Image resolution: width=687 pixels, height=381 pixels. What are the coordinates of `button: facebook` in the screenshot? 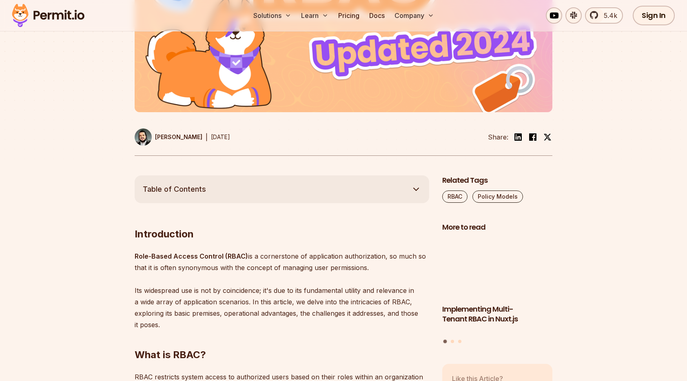 It's located at (533, 137).